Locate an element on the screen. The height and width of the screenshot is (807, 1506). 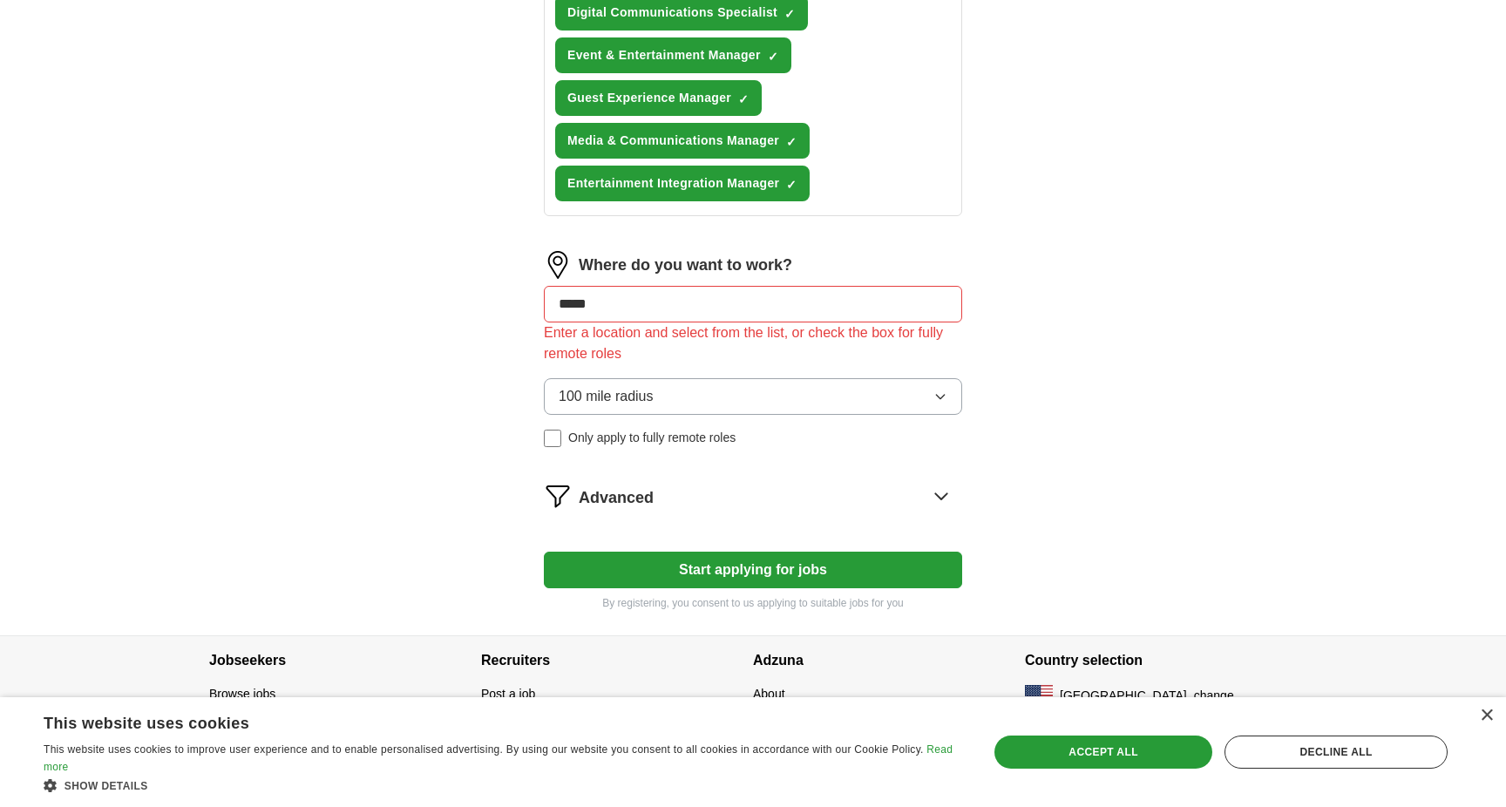
span: 100 mile radius is located at coordinates (606, 397).